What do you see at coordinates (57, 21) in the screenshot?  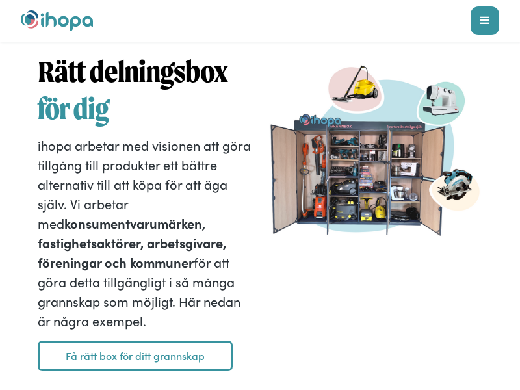 I see `img: ihopa logo` at bounding box center [57, 21].